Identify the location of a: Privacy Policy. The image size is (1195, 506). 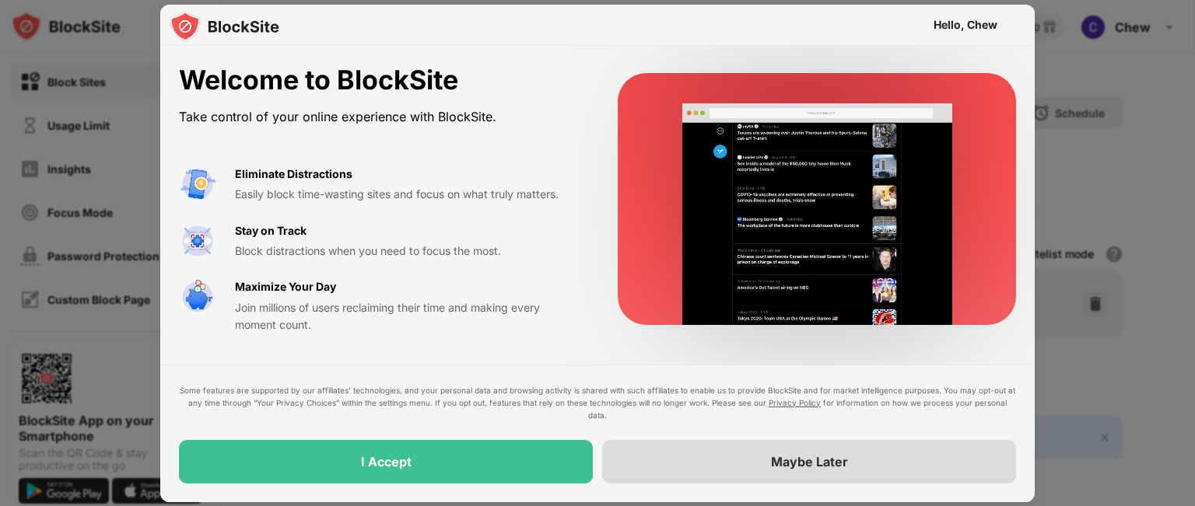
(794, 403).